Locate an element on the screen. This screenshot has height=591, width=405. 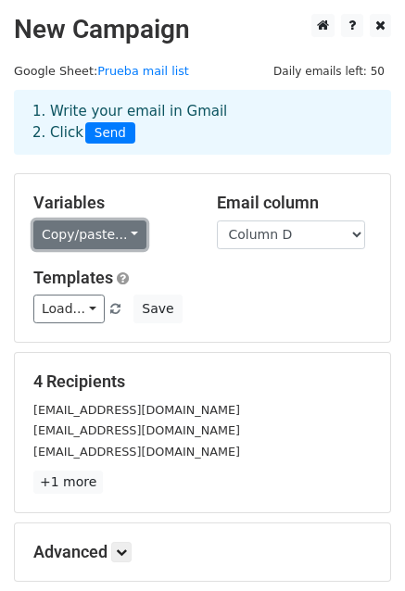
span: Daily emails left: 50 is located at coordinates (329, 71).